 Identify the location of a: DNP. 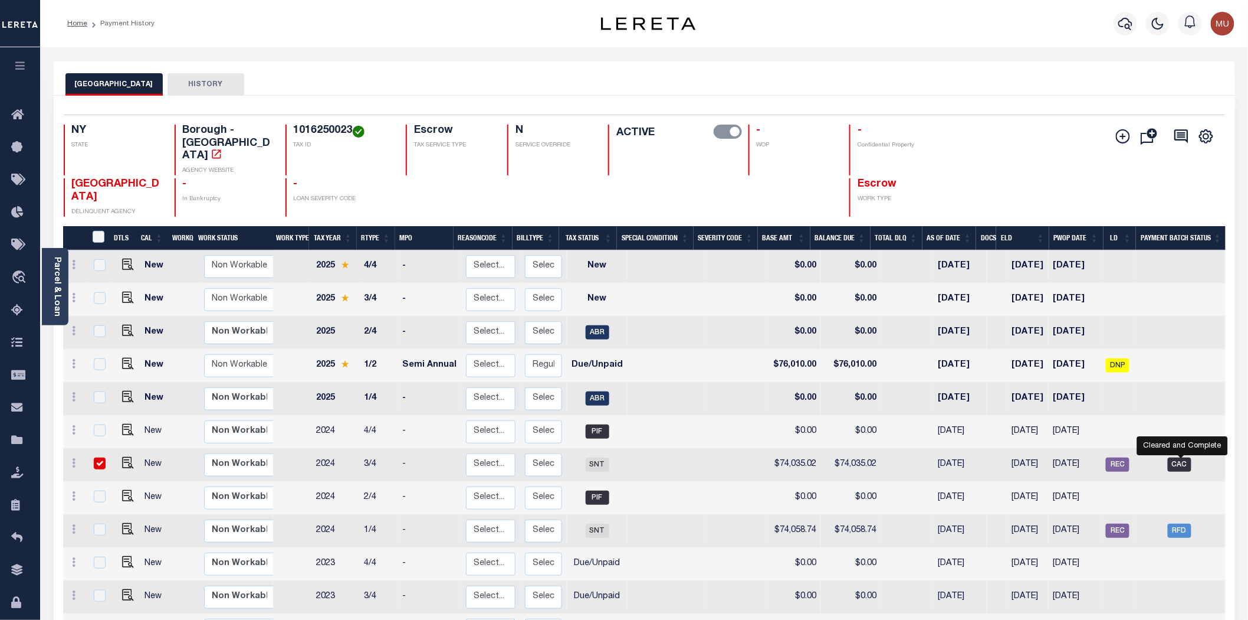
(1118, 365).